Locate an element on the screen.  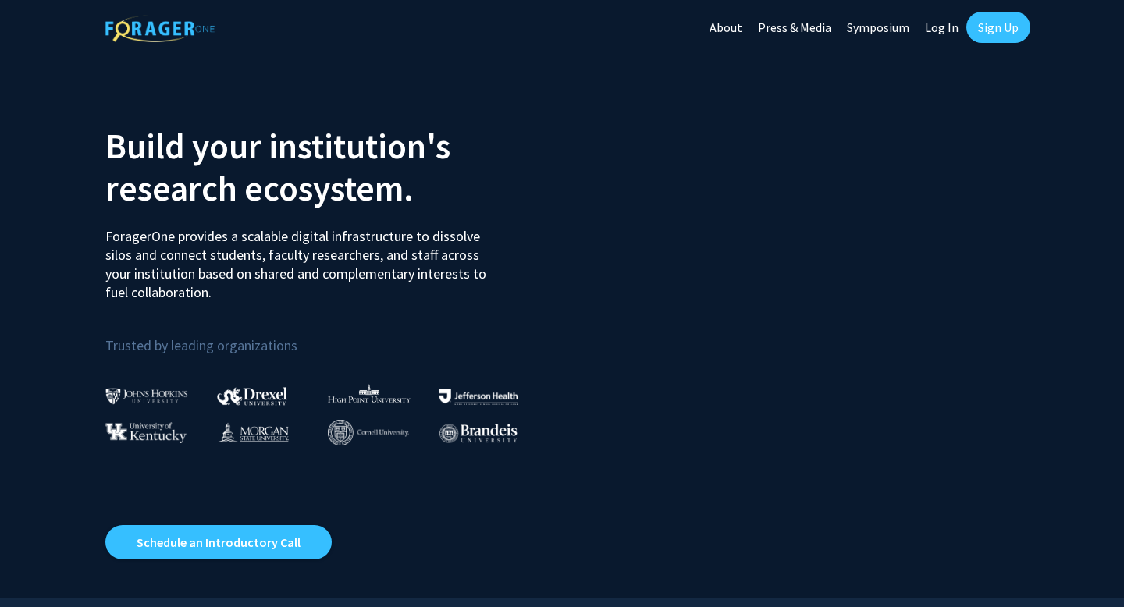
img: Johns Hopkins University is located at coordinates (147, 396).